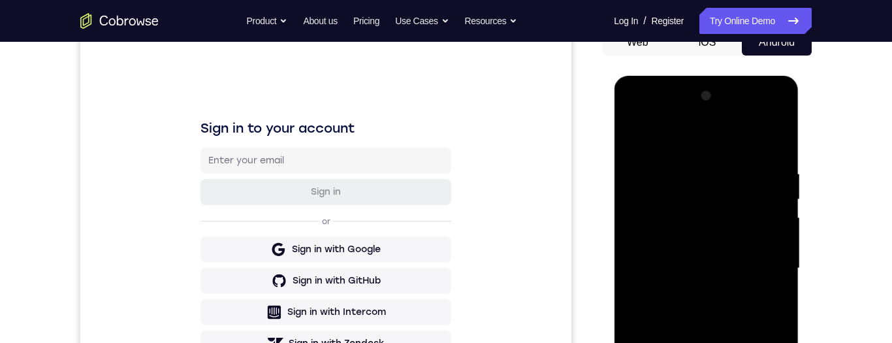  I want to click on button: iOS, so click(707, 42).